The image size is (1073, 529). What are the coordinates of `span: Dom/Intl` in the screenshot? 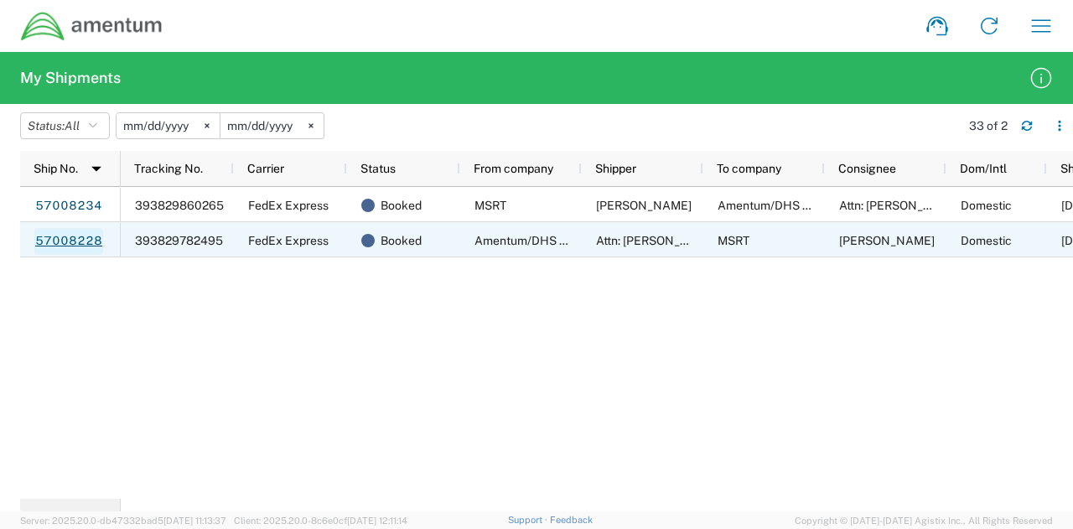 It's located at (983, 168).